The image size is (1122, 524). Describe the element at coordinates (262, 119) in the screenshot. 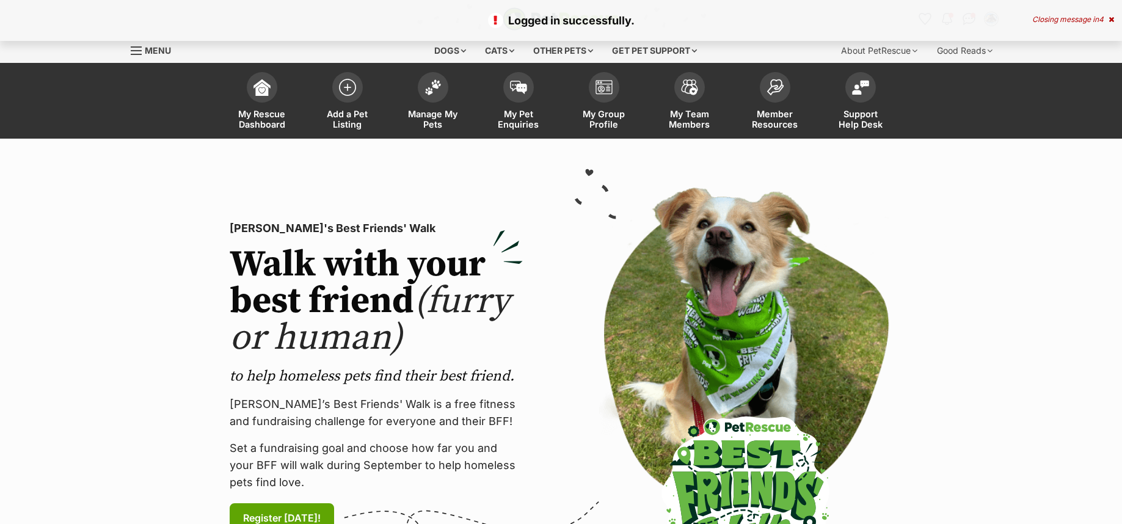

I see `span: My Rescue Dashboard` at that location.